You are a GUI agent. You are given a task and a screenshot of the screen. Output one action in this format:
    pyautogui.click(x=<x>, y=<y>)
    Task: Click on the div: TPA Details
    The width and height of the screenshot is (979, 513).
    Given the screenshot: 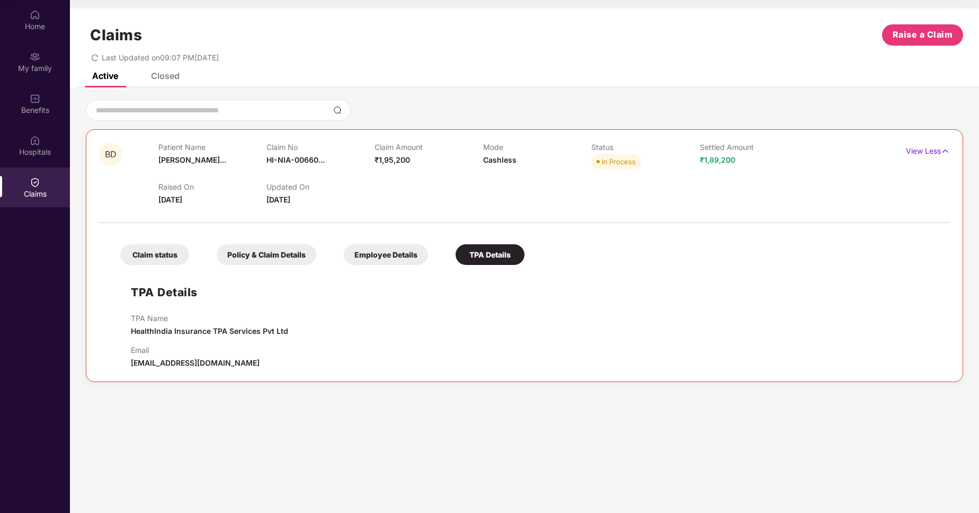 What is the action you would take?
    pyautogui.click(x=490, y=254)
    